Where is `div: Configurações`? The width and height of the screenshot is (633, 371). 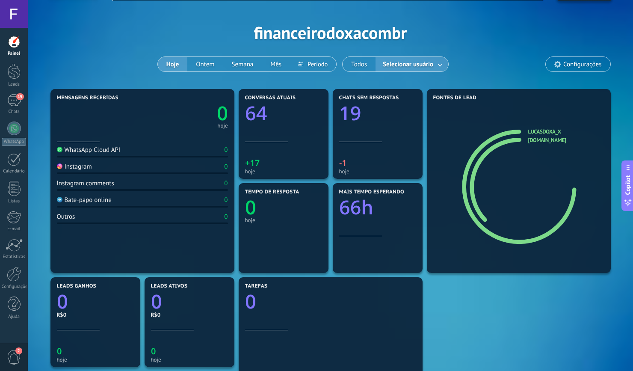
div: Configurações is located at coordinates (14, 287).